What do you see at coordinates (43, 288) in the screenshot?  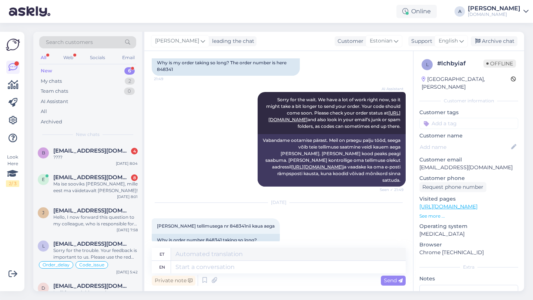 I see `span: d` at bounding box center [43, 288].